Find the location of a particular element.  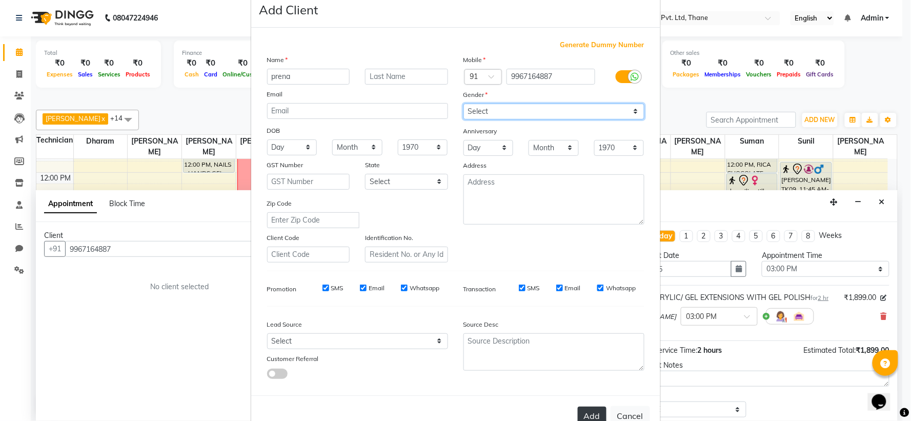

input: Enter Zip Code is located at coordinates (313, 220).